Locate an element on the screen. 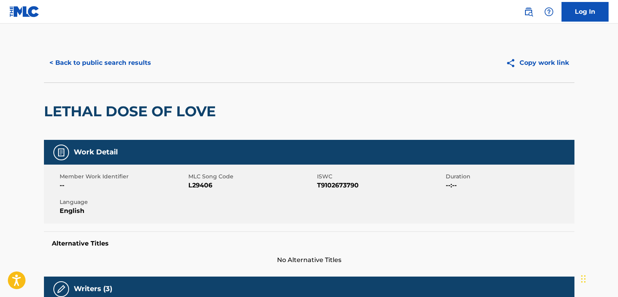 The image size is (618, 297). button: < Back to public search results is located at coordinates (100, 63).